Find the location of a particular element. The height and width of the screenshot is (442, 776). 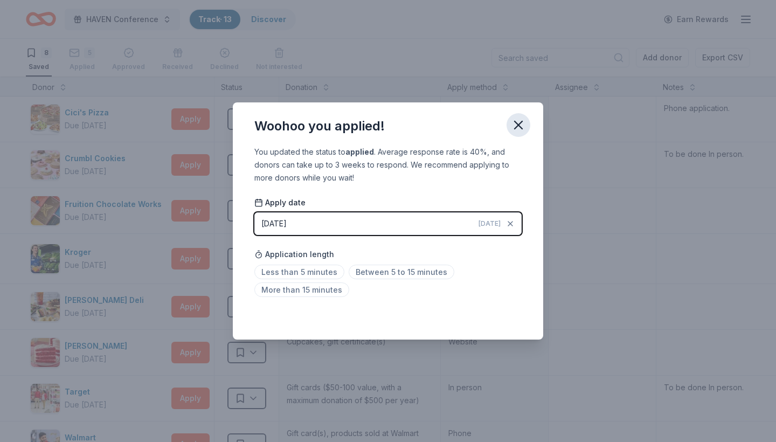

div: You updated the status to . Average response rate is 40%, and donors can take up to 3 weeks to re... is located at coordinates (388, 165).